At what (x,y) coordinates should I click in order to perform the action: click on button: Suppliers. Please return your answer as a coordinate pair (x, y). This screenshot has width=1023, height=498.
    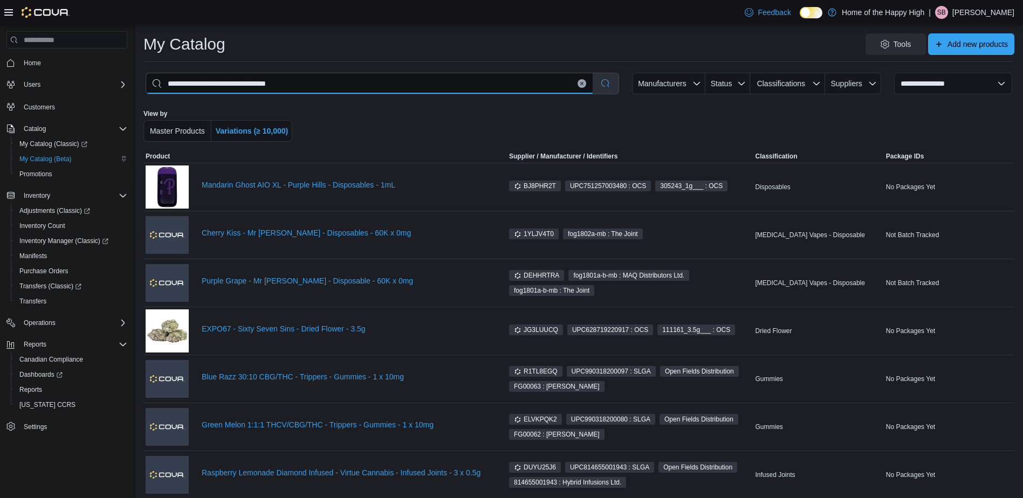
    Looking at the image, I should click on (853, 84).